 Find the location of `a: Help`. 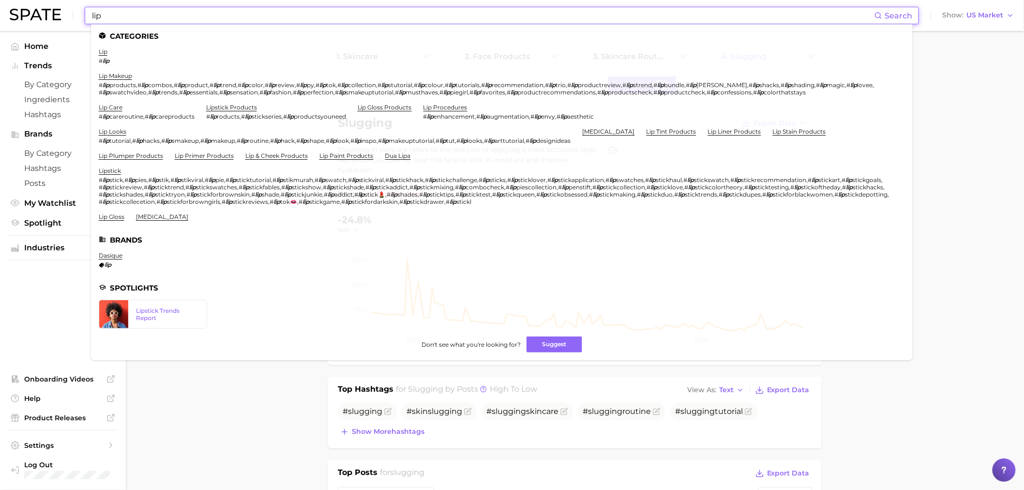

a: Help is located at coordinates (63, 398).